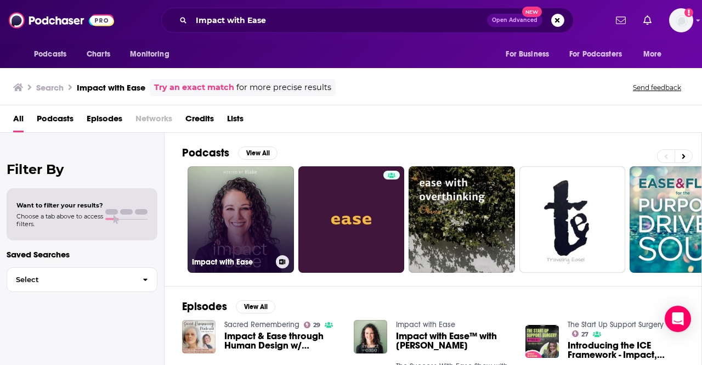 This screenshot has width=702, height=365. Describe the element at coordinates (200, 121) in the screenshot. I see `a: Credits` at that location.